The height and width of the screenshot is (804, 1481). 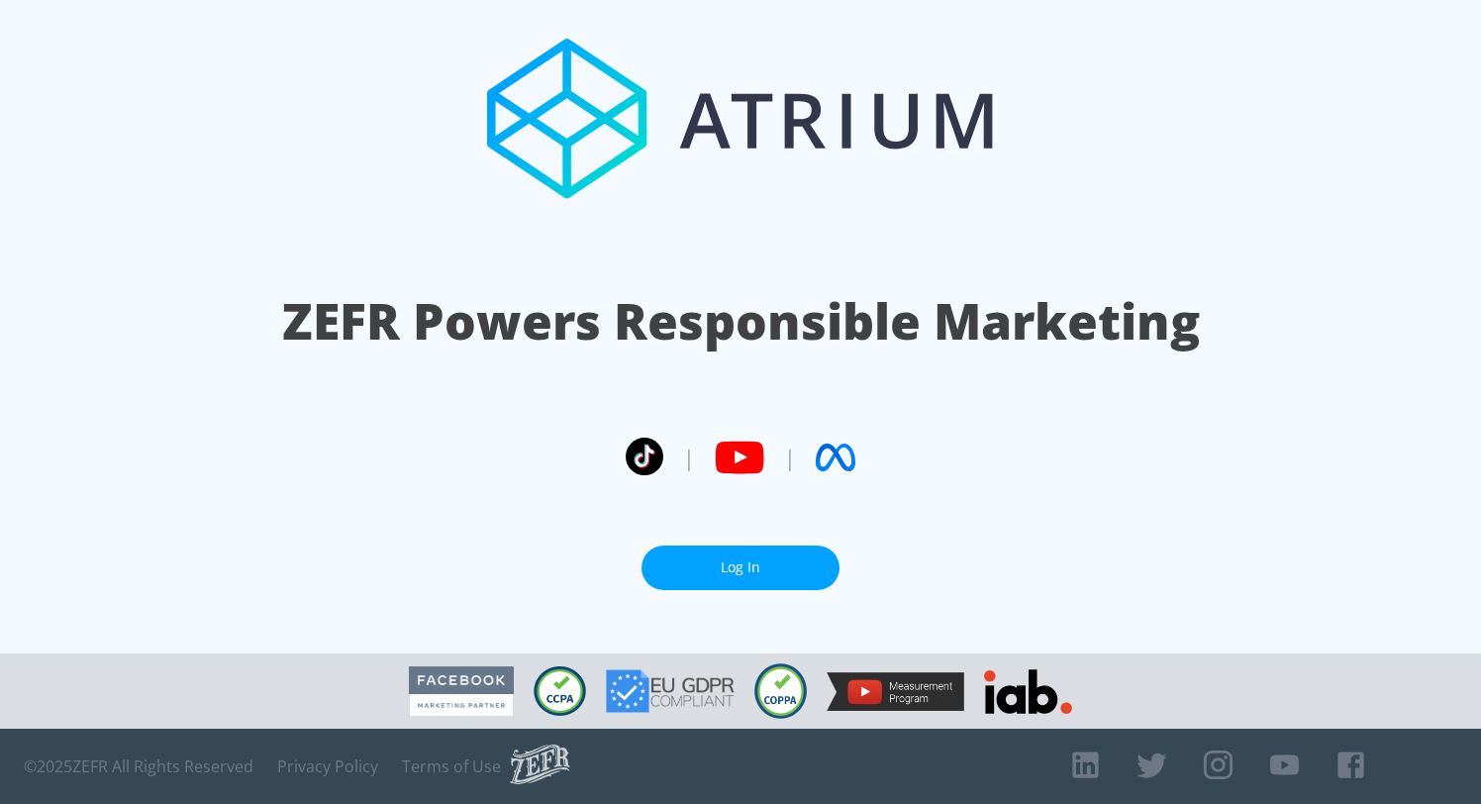 I want to click on a: Terms of Use, so click(x=451, y=766).